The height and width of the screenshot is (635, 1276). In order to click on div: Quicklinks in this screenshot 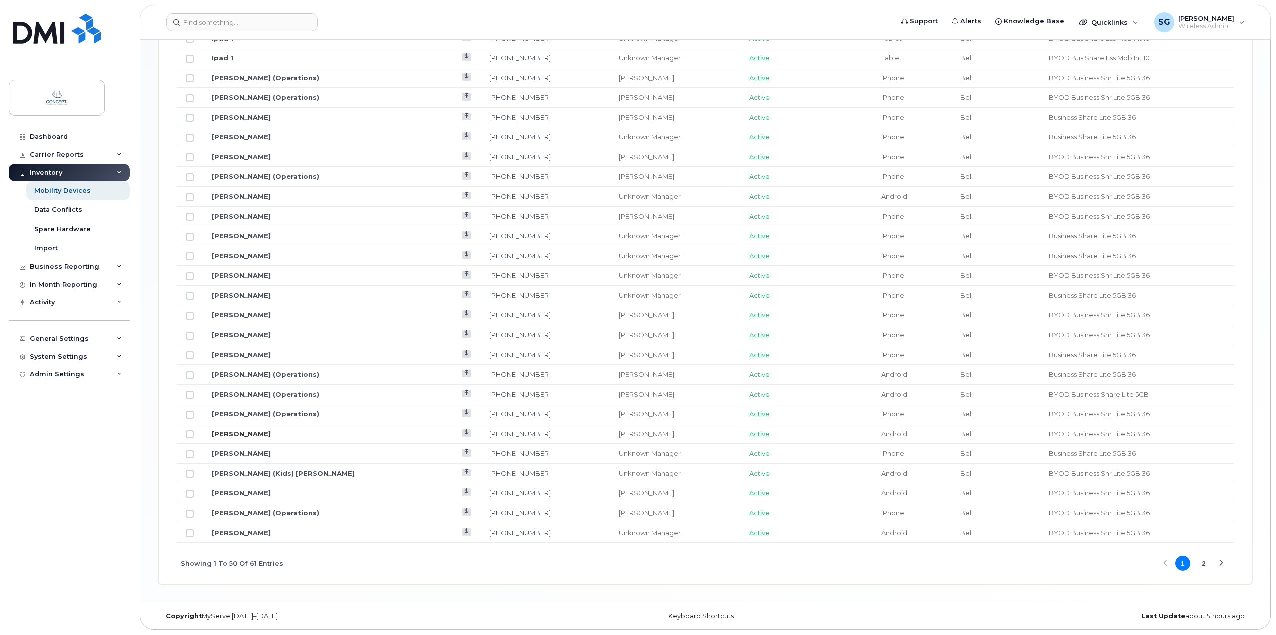, I will do `click(1109, 23)`.